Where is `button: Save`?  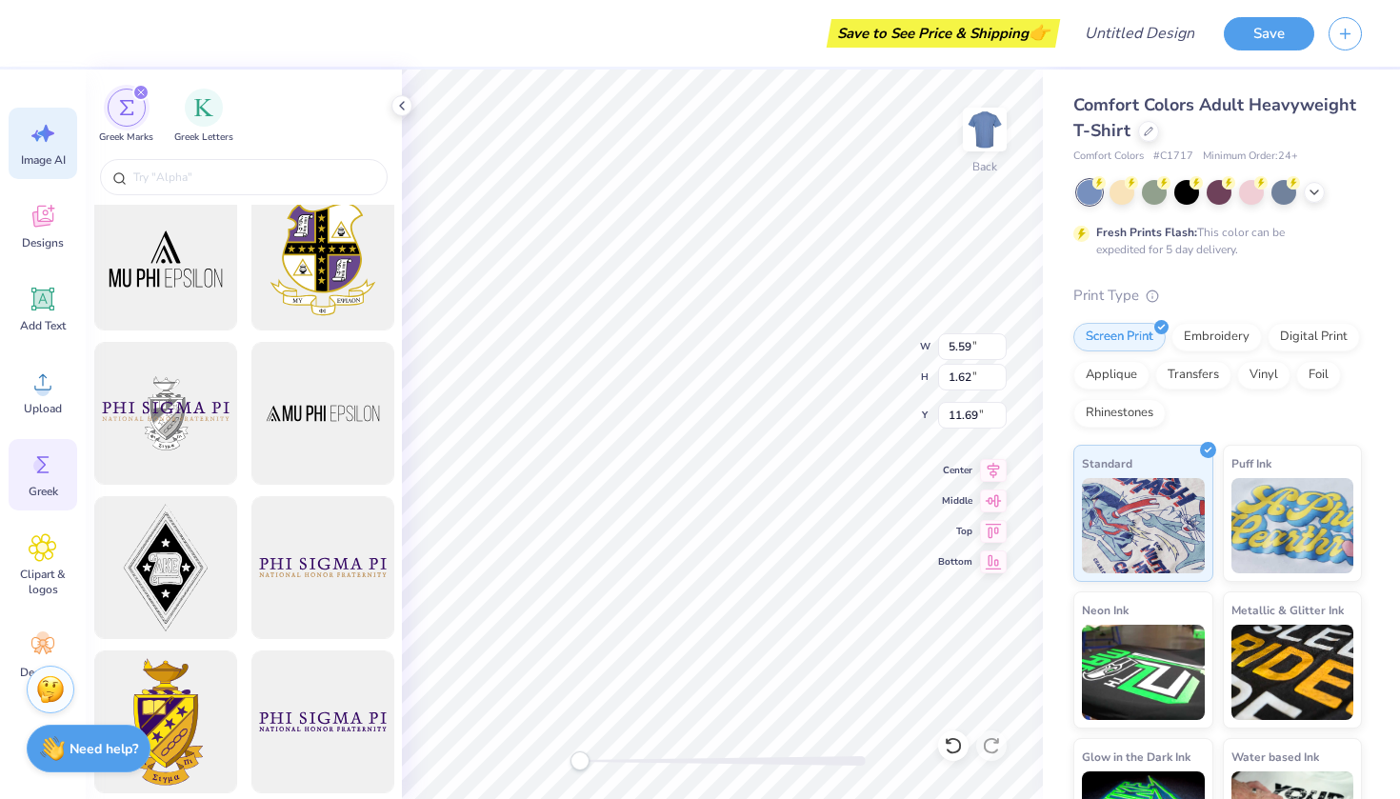
button: Save is located at coordinates (1268, 33).